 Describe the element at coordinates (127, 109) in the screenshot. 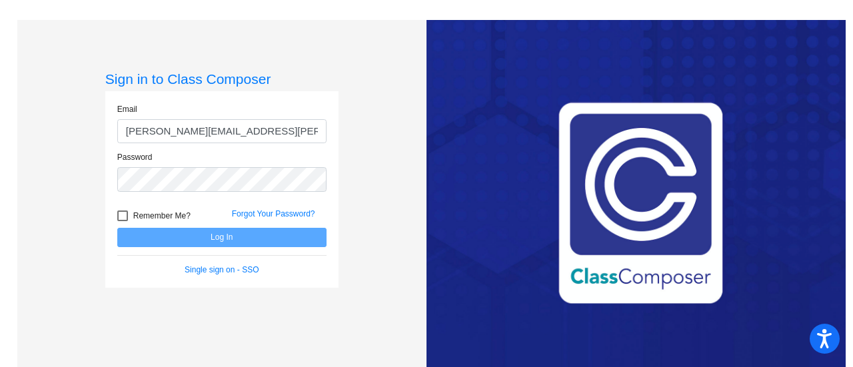

I see `label: Email` at that location.